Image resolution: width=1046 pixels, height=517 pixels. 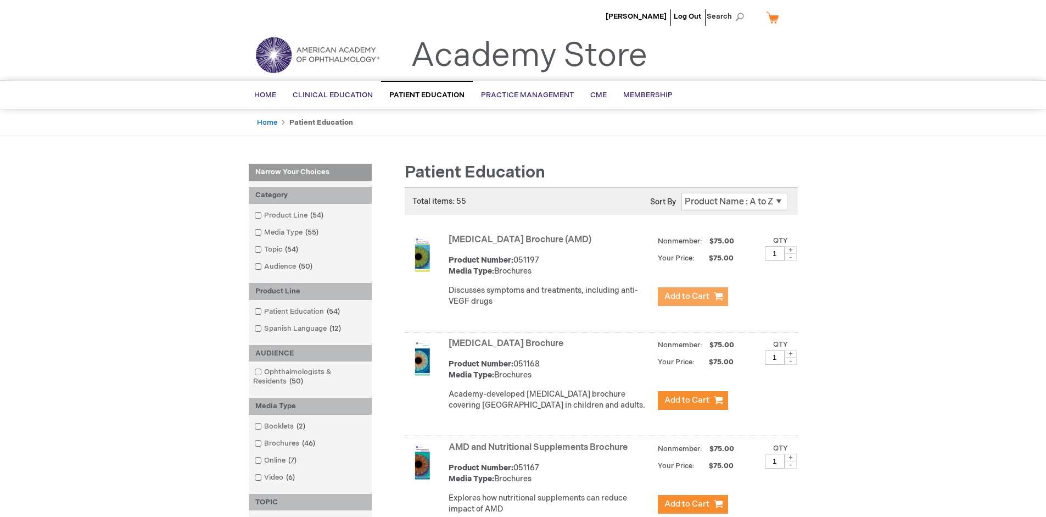 I want to click on a: AMD and Nutritional Supplements Brochure, so click(x=538, y=447).